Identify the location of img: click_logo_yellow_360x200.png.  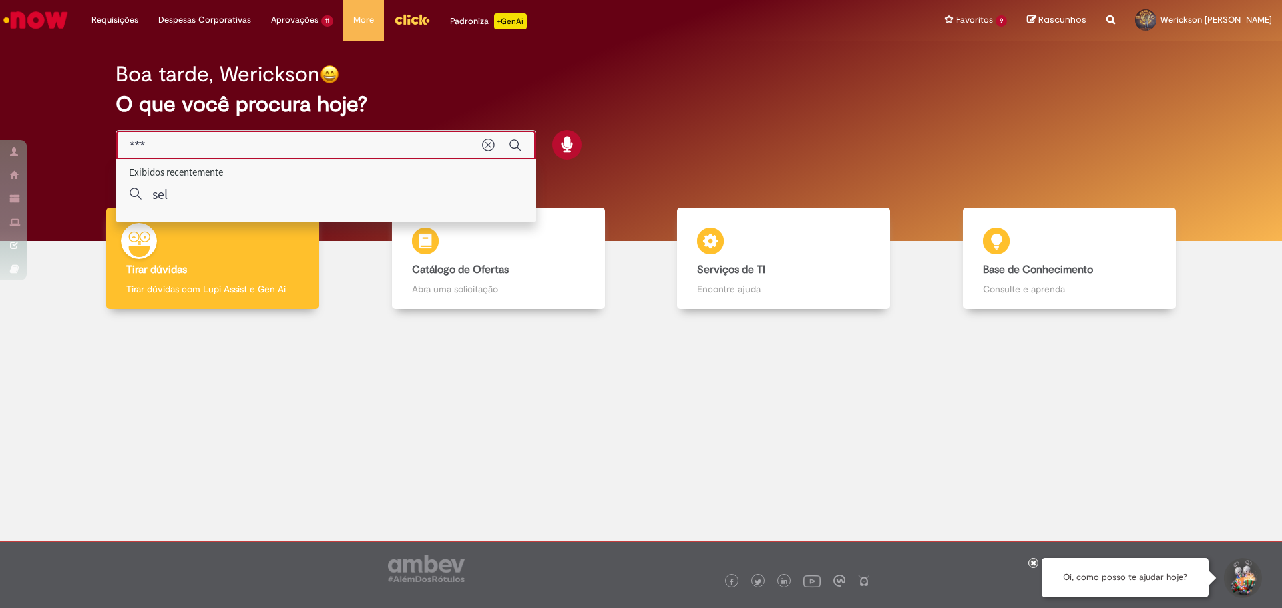
(412, 19).